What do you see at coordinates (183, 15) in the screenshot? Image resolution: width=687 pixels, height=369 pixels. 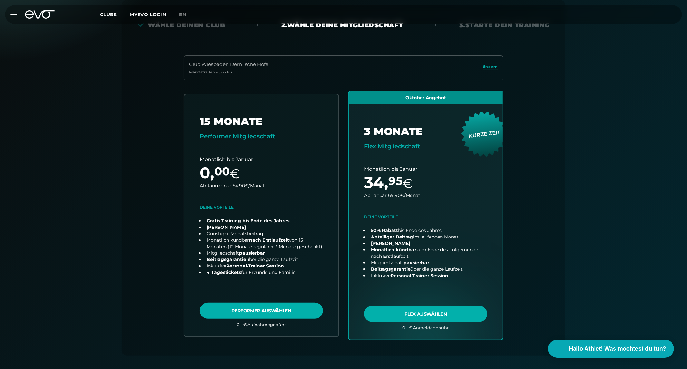 I see `span: en` at bounding box center [183, 15].